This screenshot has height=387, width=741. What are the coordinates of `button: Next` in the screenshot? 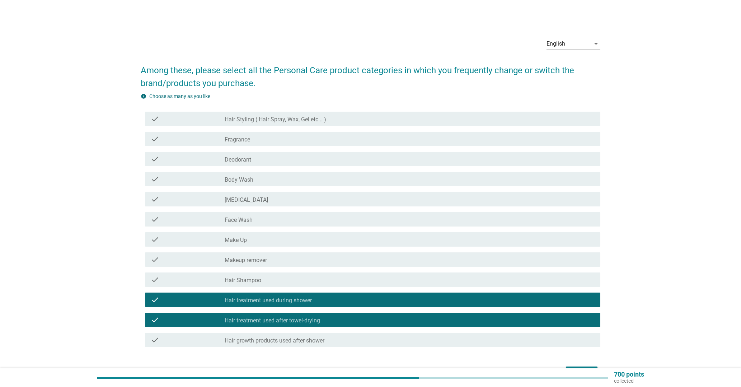 It's located at (582, 373).